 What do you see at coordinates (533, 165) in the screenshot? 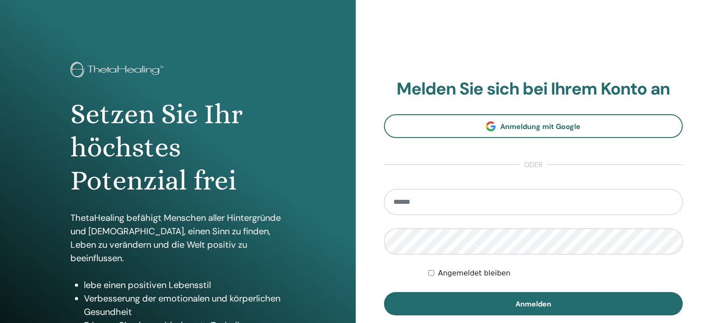
I see `span: oder` at bounding box center [533, 165].